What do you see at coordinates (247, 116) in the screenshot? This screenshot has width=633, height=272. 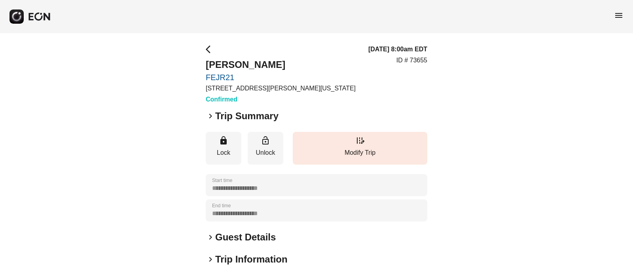 I see `h2: Trip Summary` at bounding box center [247, 116].